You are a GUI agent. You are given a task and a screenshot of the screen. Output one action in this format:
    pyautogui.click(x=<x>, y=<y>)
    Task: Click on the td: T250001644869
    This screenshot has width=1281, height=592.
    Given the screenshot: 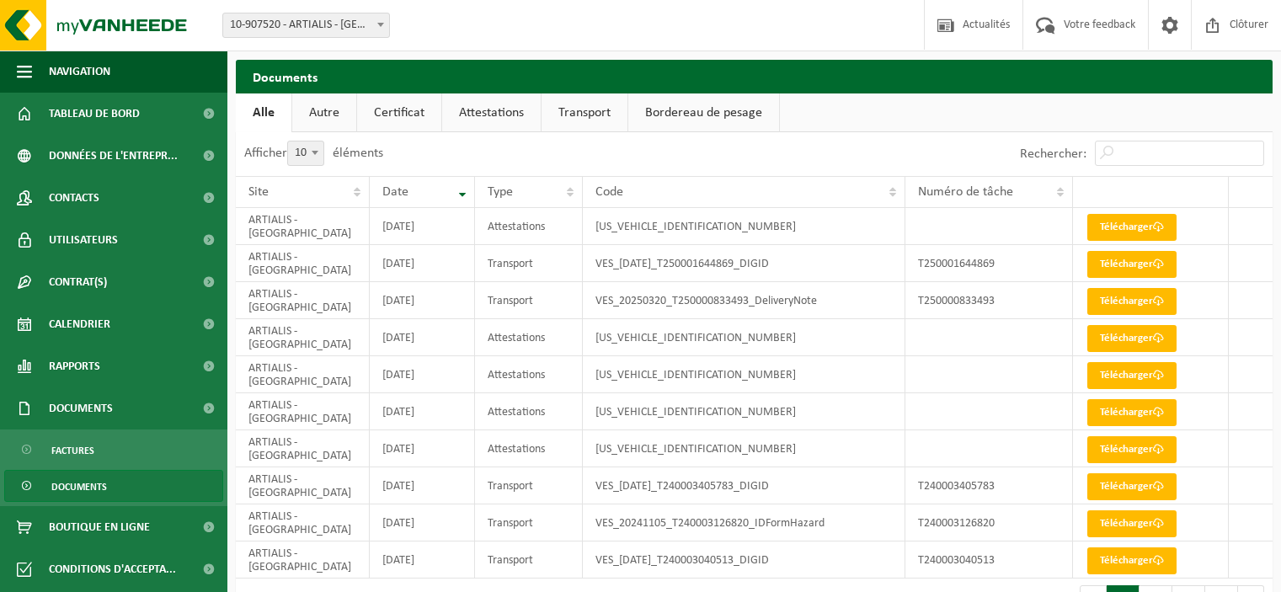 What is the action you would take?
    pyautogui.click(x=989, y=264)
    